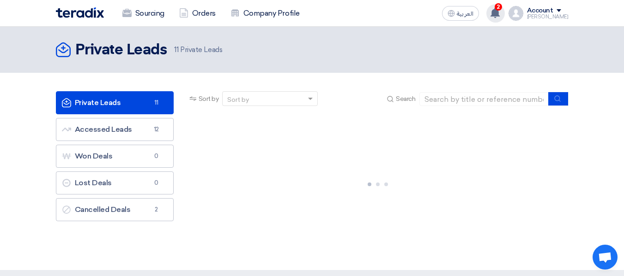 The image size is (624, 276). Describe the element at coordinates (143, 13) in the screenshot. I see `a: Sourcing` at that location.